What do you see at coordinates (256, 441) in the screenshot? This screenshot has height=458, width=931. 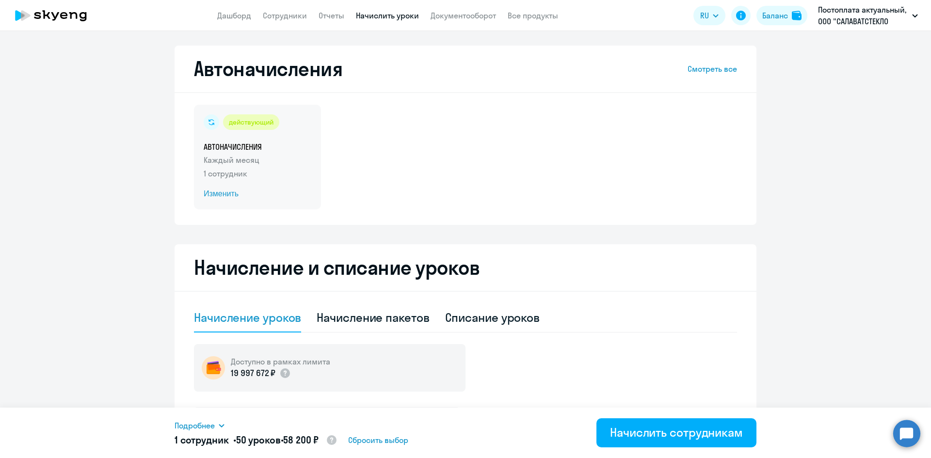 I see `h5: 1 сотрудник • •` at bounding box center [256, 441].